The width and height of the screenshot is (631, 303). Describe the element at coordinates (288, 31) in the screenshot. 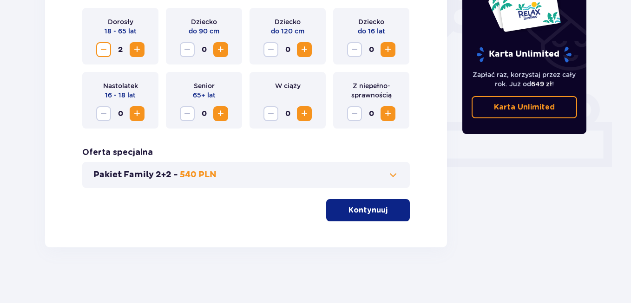

I see `p: do 120 cm` at that location.